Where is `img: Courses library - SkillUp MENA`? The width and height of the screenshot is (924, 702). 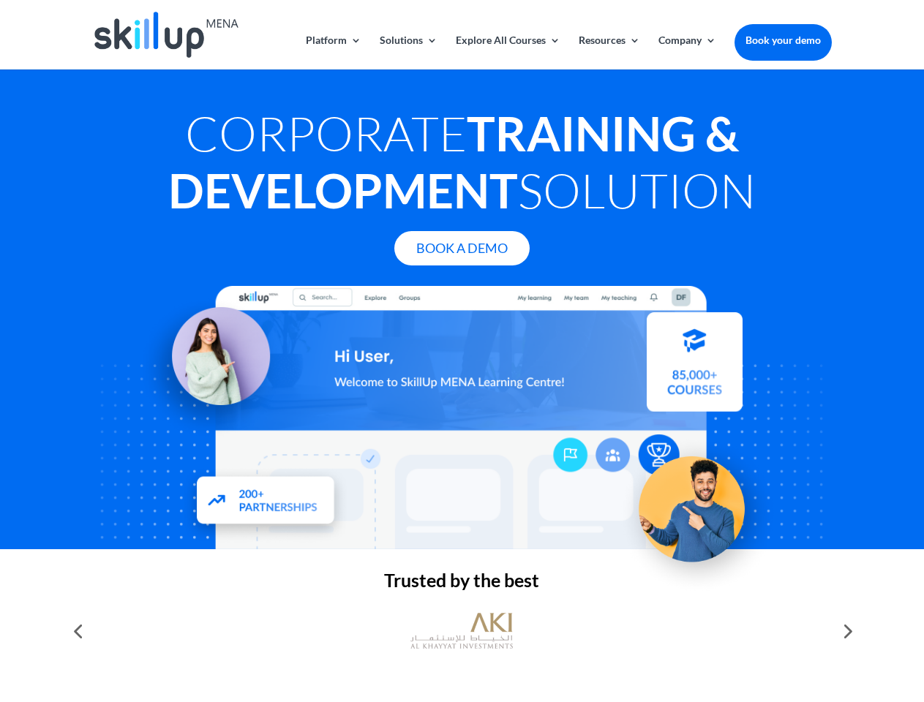 img: Courses library - SkillUp MENA is located at coordinates (694, 368).